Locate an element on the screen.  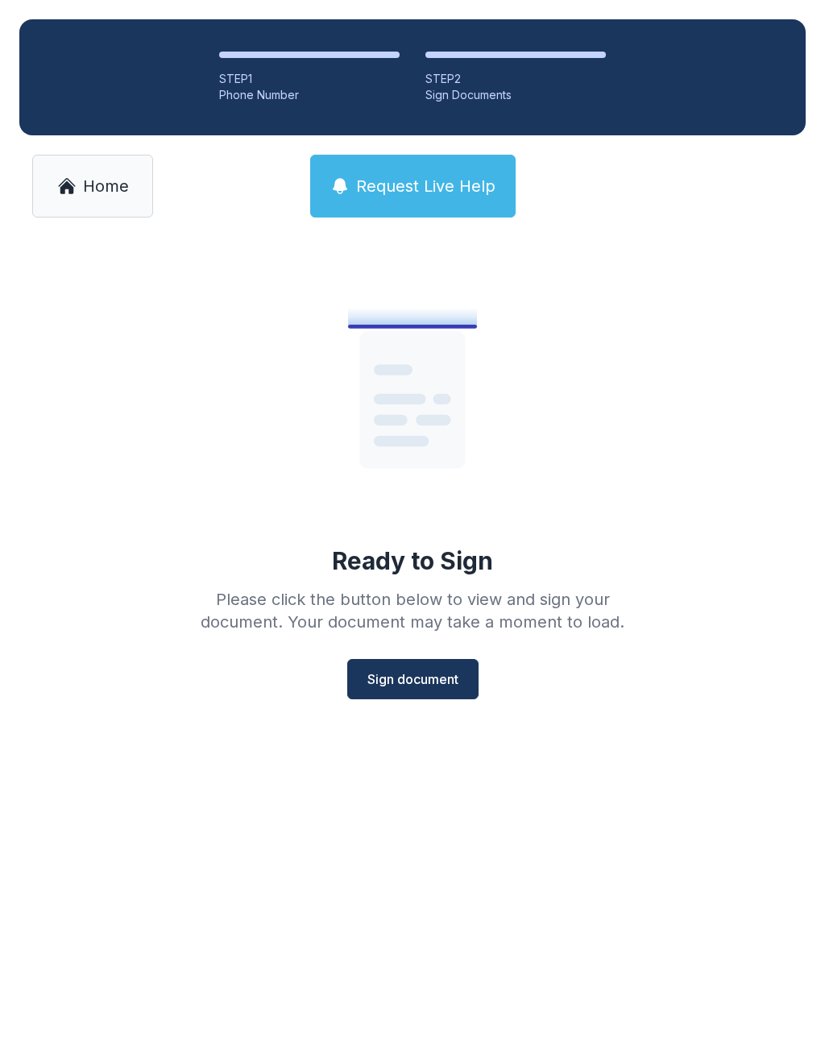
div: Ready to Sign is located at coordinates (412, 561).